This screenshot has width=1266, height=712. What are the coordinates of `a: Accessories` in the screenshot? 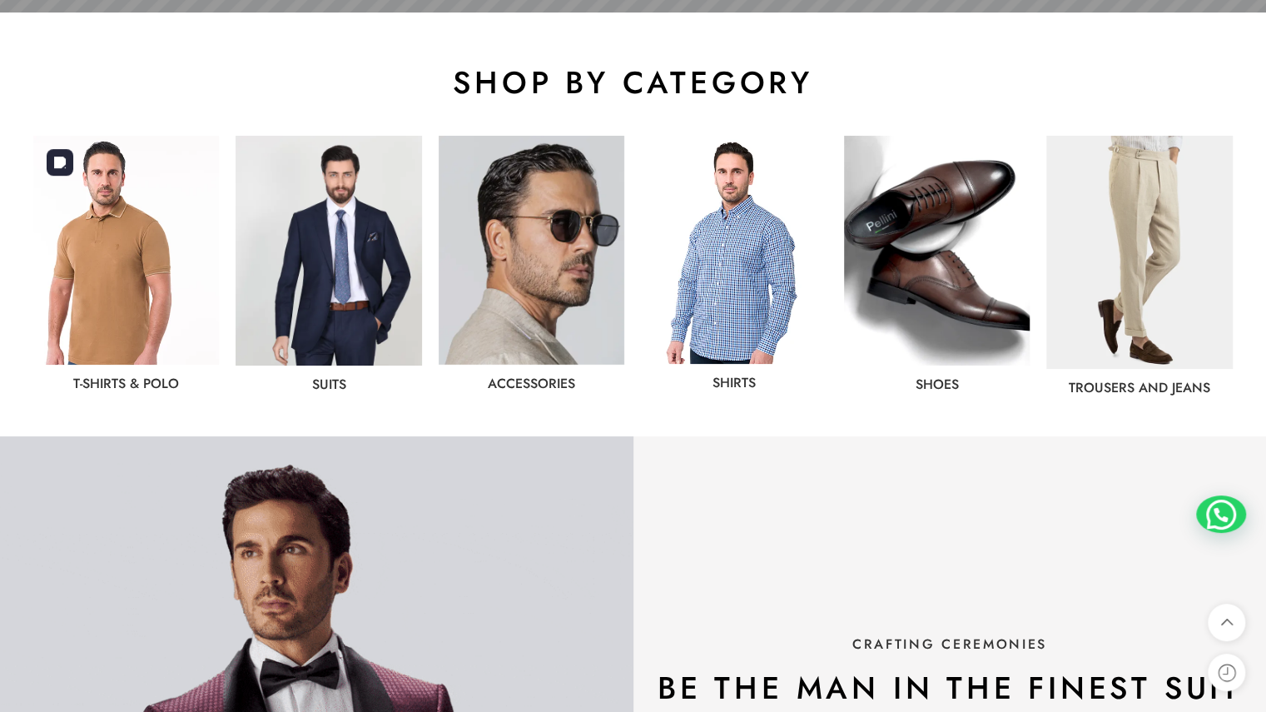 It's located at (531, 383).